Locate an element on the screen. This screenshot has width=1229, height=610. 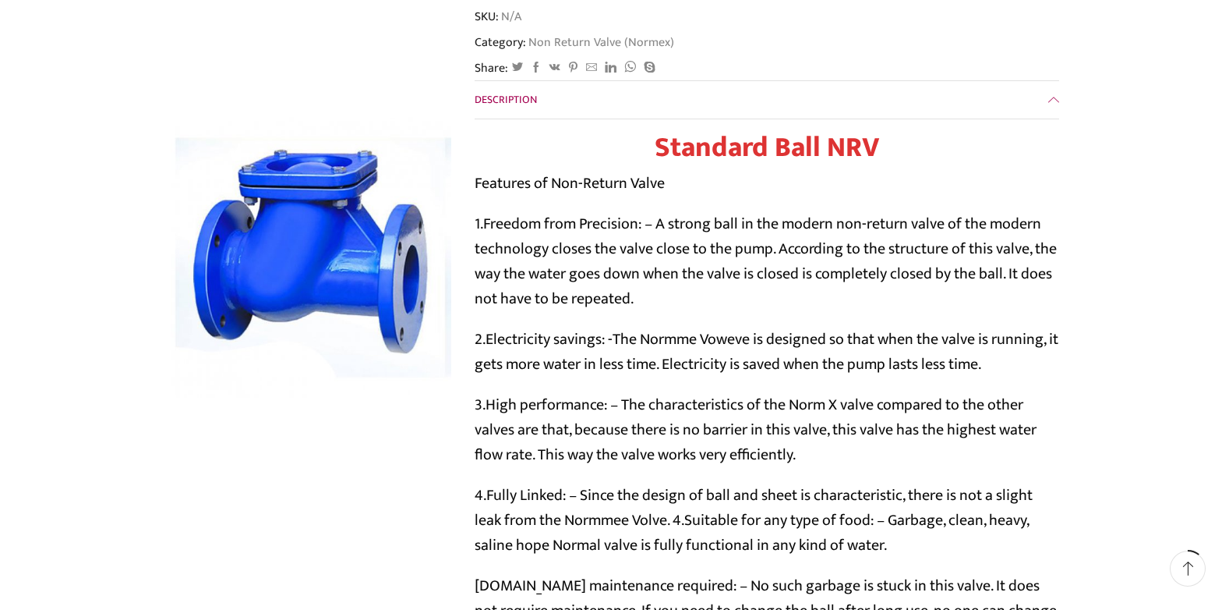
p: 3.High performance: – The characteristics of the Norm X valve compared to the other valves are th... is located at coordinates (767, 429).